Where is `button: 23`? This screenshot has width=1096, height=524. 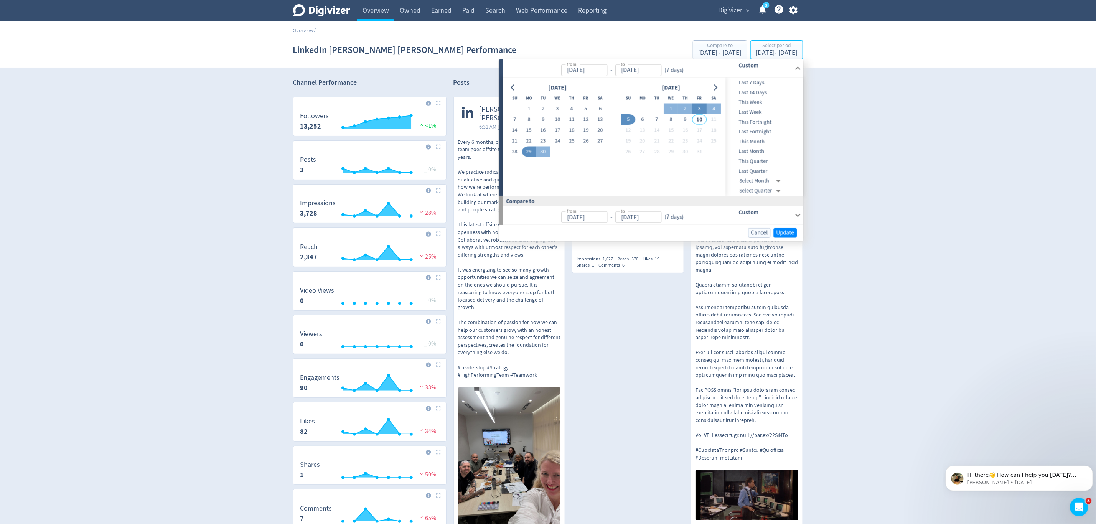 button: 23 is located at coordinates (543, 141).